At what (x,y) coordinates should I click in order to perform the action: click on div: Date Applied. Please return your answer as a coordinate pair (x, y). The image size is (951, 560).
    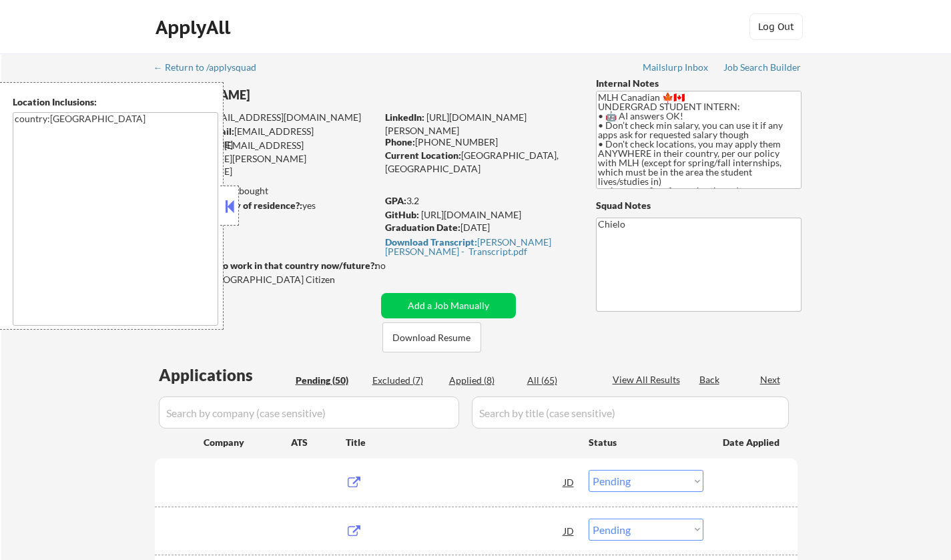
    Looking at the image, I should click on (752, 443).